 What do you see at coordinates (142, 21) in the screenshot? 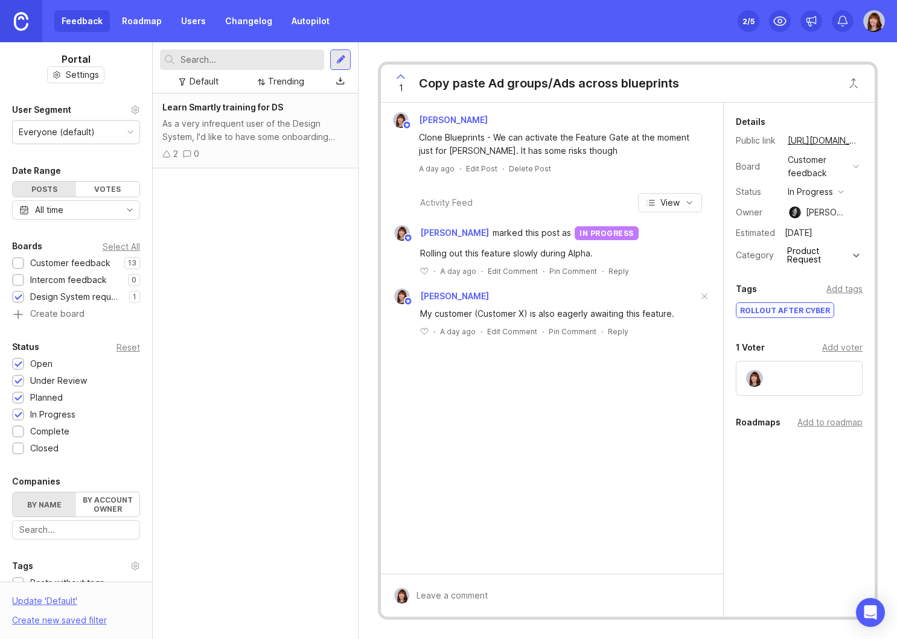
I see `a: Roadmap` at bounding box center [142, 21].